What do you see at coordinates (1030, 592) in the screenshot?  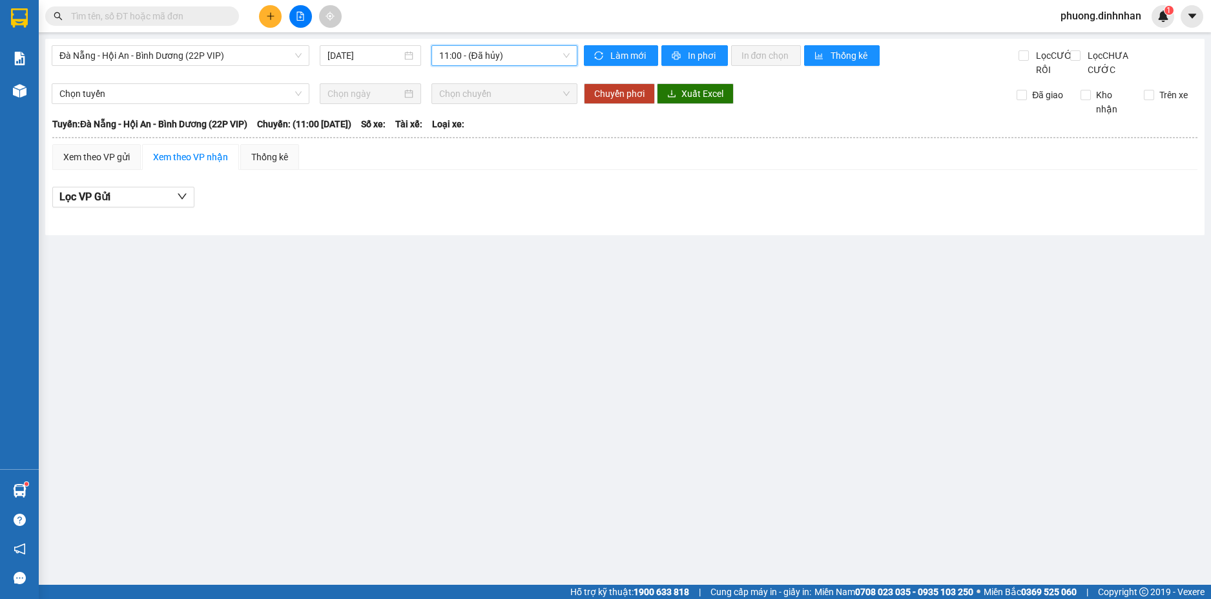 I see `span: Miền Bắc` at bounding box center [1030, 592].